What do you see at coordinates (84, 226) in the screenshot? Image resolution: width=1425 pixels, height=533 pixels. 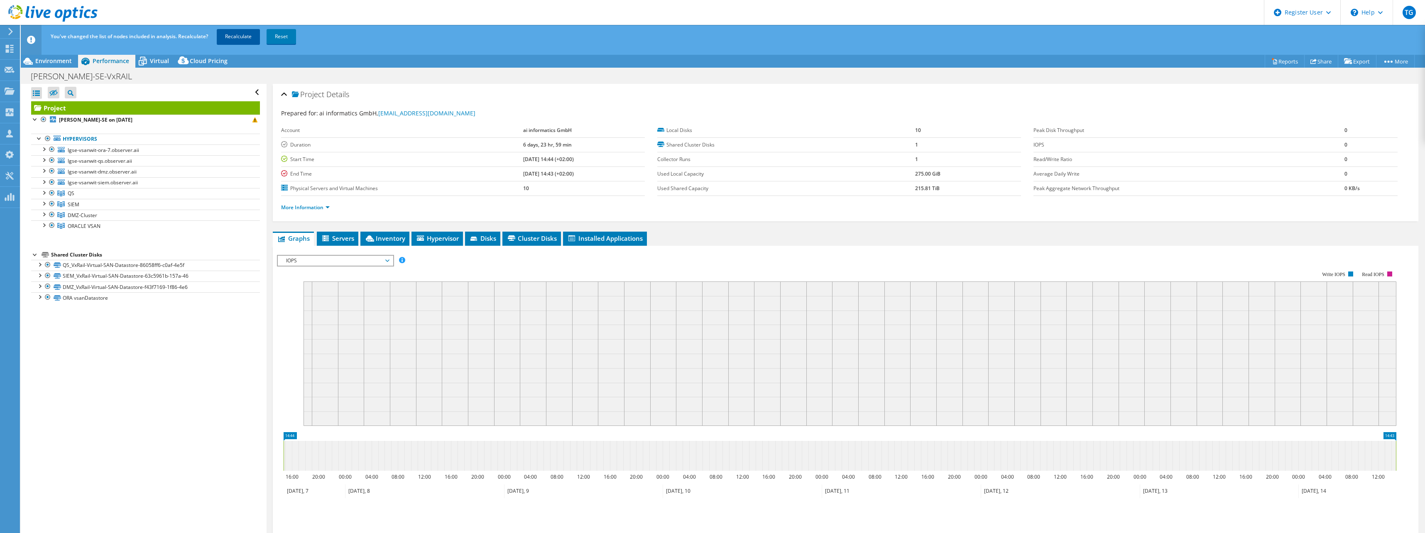 I see `span: ORACLE VSAN` at bounding box center [84, 226].